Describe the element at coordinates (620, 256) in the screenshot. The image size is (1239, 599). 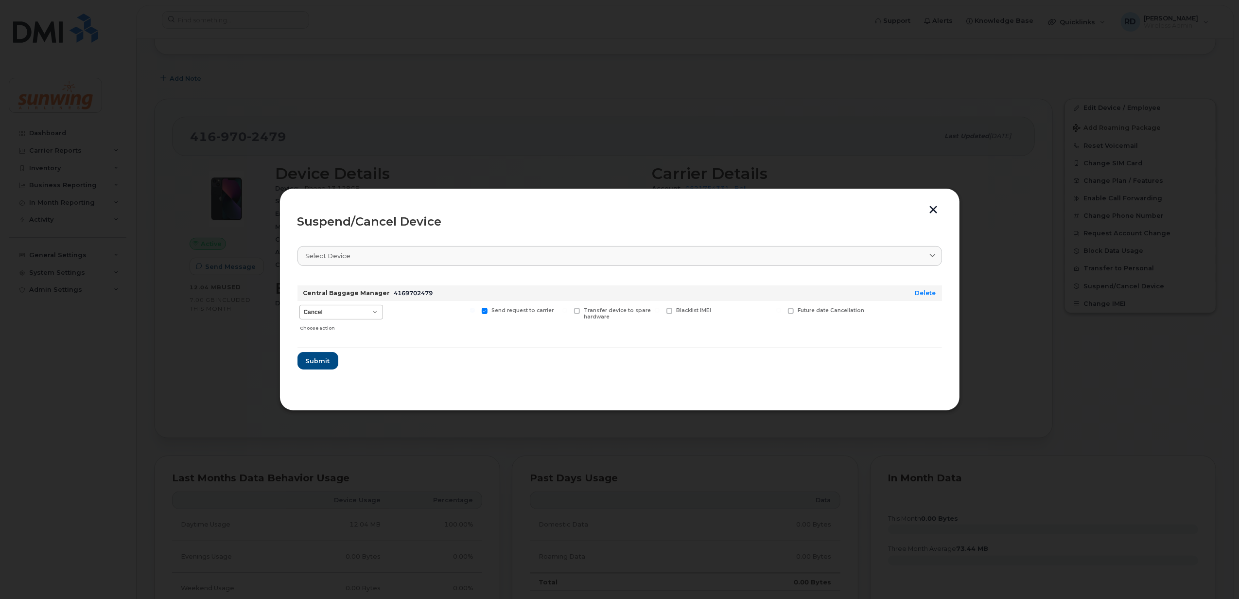
I see `a: Select device` at that location.